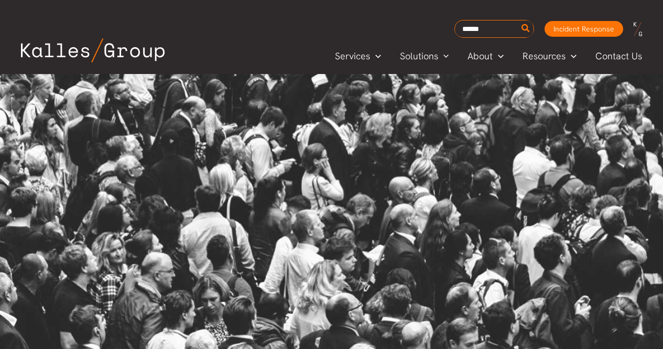 The width and height of the screenshot is (663, 349). What do you see at coordinates (550, 56) in the screenshot?
I see `a: ResourcesMenu Toggle` at bounding box center [550, 56].